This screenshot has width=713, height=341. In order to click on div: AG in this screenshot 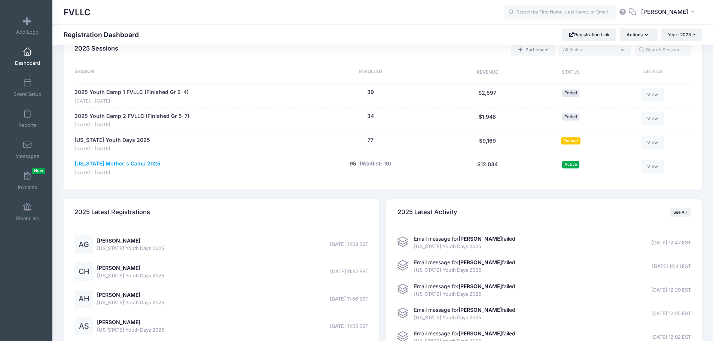, I will do `click(84, 245)`.